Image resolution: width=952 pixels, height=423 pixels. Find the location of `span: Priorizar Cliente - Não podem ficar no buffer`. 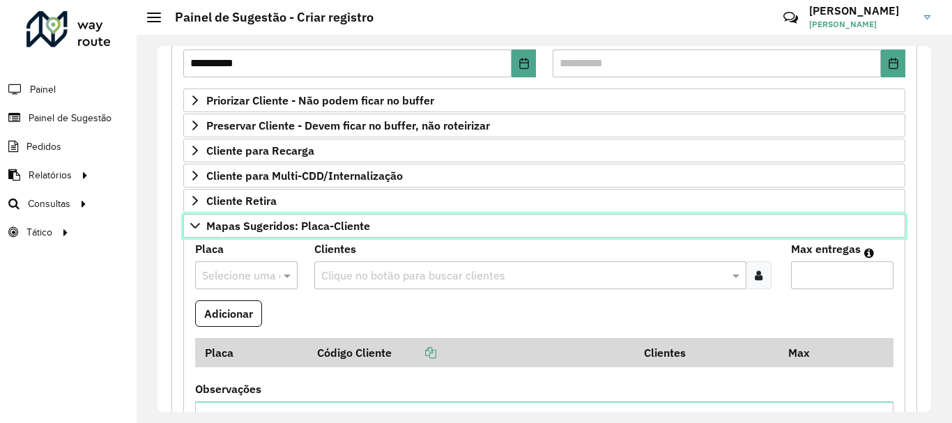

span: Priorizar Cliente - Não podem ficar no buffer is located at coordinates (320, 100).